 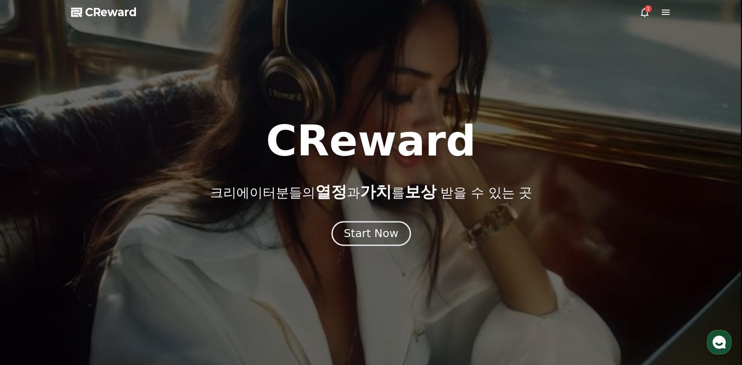 I want to click on div: 1, so click(x=648, y=9).